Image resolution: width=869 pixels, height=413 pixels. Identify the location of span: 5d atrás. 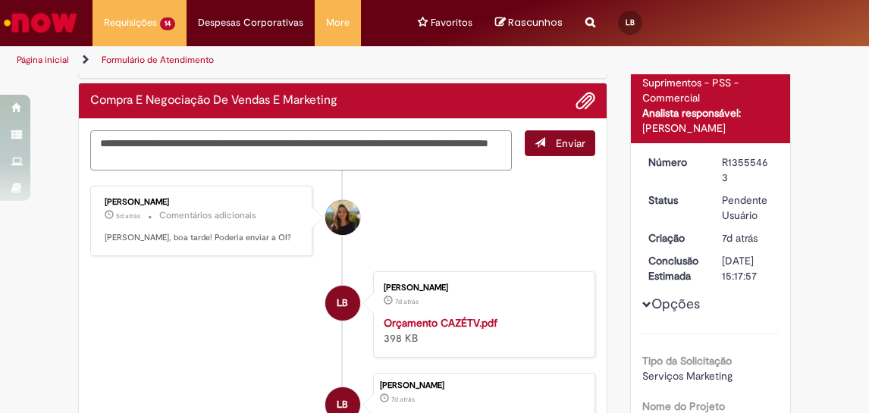
(128, 216).